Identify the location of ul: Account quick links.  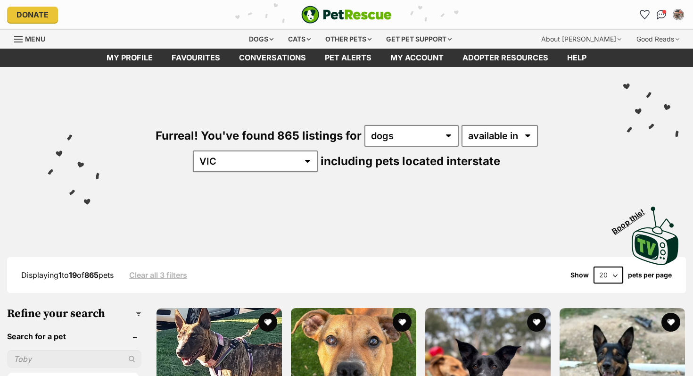
(661, 15).